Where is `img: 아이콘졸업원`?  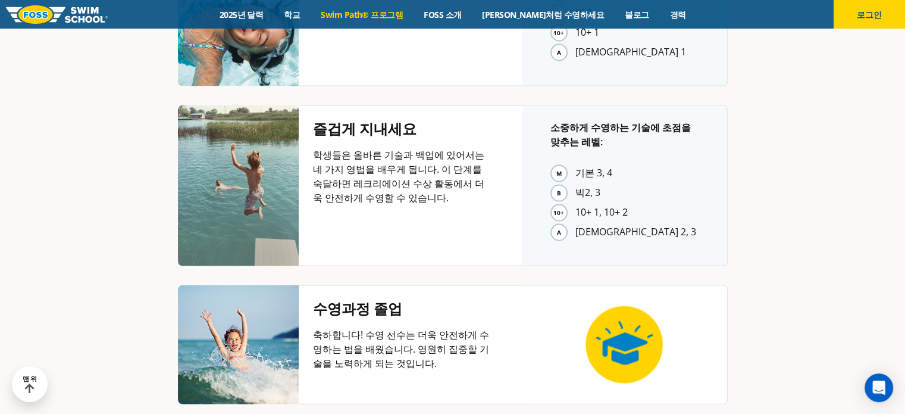
img: 아이콘졸업원 is located at coordinates (624, 345).